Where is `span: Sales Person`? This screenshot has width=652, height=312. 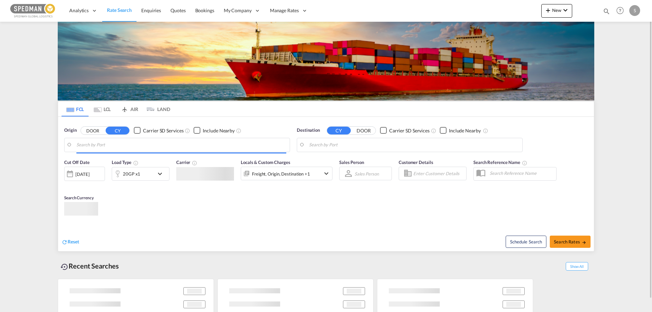
span: Sales Person is located at coordinates (351, 162).